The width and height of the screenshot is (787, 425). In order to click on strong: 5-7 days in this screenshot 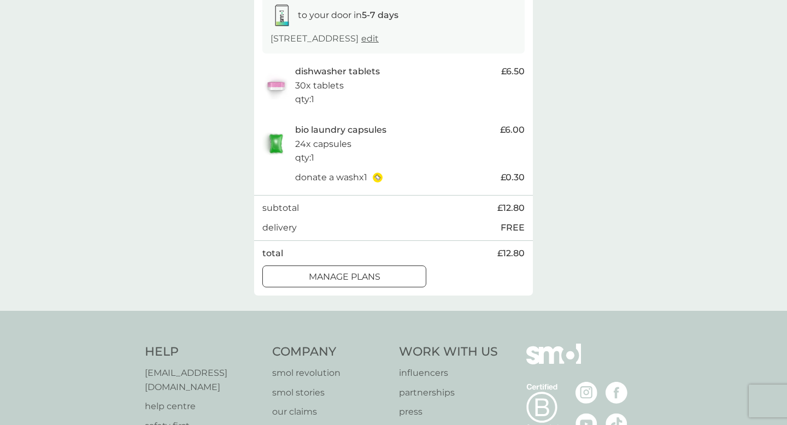, I will do `click(380, 15)`.